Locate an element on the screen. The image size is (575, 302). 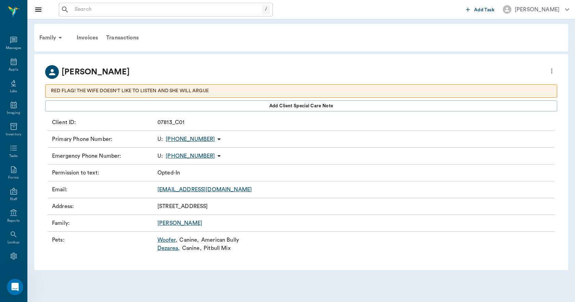
div: Reports is located at coordinates (13, 221).